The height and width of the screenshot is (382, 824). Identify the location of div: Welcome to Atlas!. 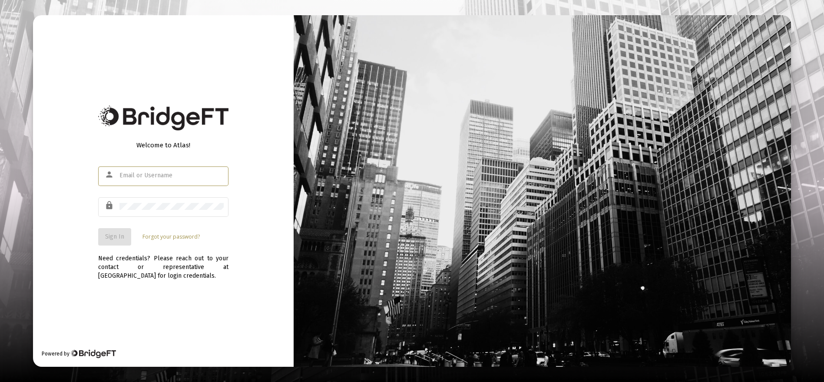
(163, 145).